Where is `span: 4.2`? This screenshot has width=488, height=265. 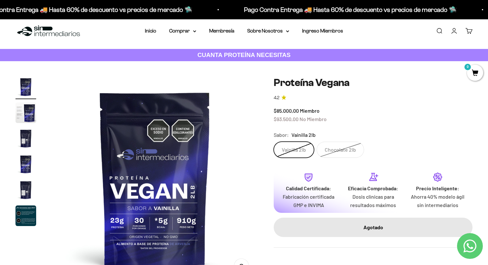 span: 4.2 is located at coordinates (276, 98).